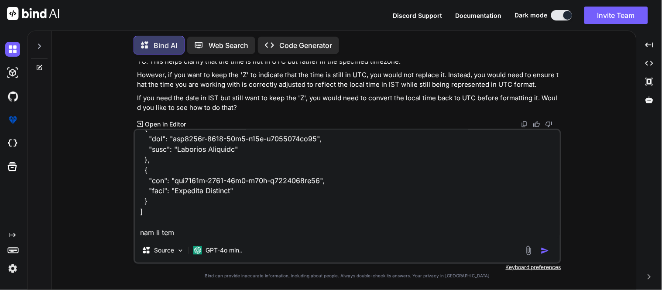 This screenshot has height=290, width=662. Describe the element at coordinates (417, 15) in the screenshot. I see `span: Discord Support` at that location.